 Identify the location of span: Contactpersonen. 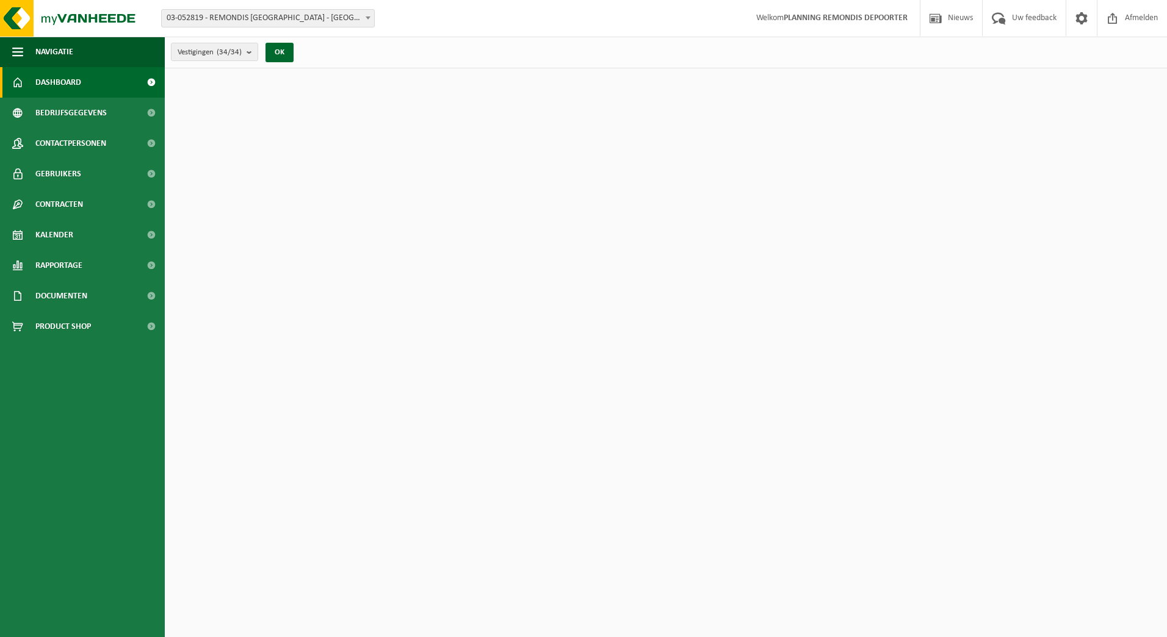
(71, 143).